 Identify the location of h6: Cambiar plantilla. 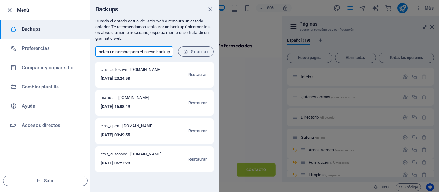
(51, 87).